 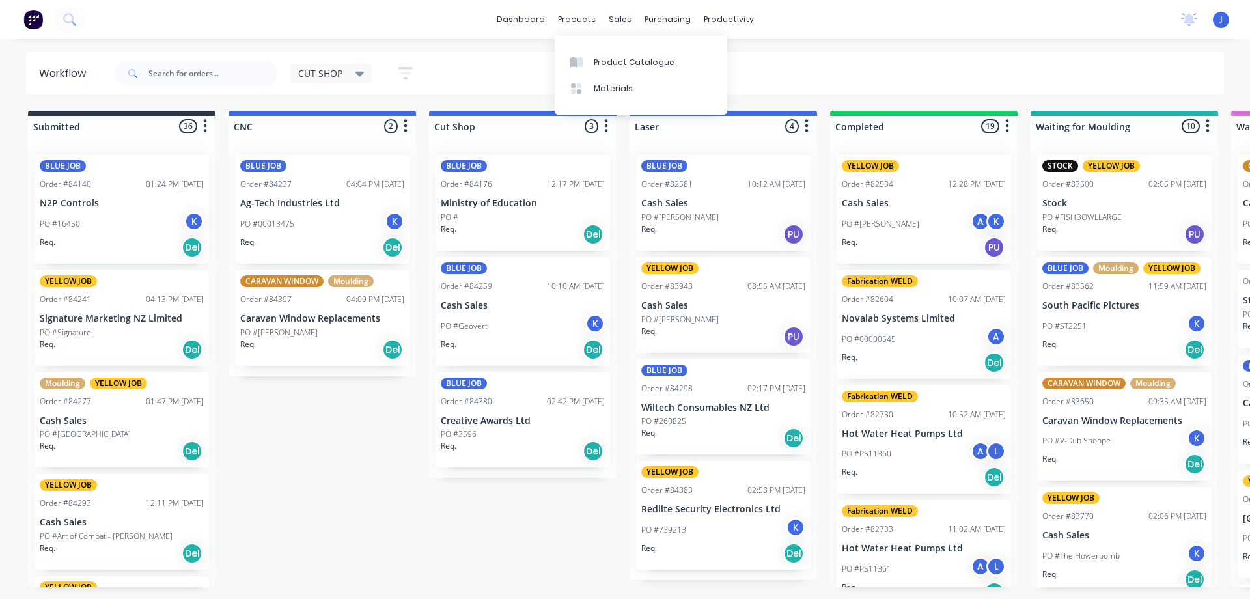 What do you see at coordinates (880, 511) in the screenshot?
I see `div: Fabrication WELD` at bounding box center [880, 511].